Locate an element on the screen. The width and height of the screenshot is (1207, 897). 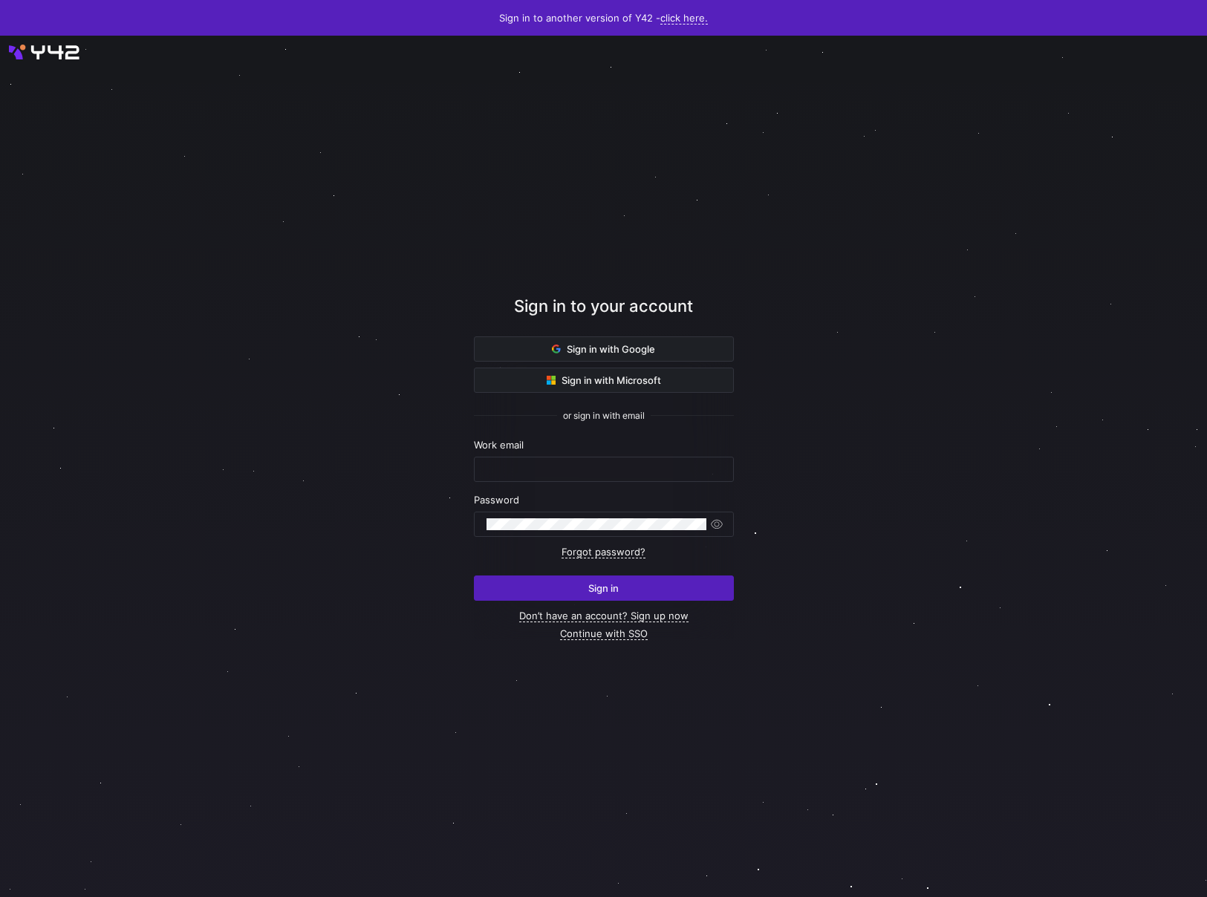
a: Forgot password? is located at coordinates (603, 552).